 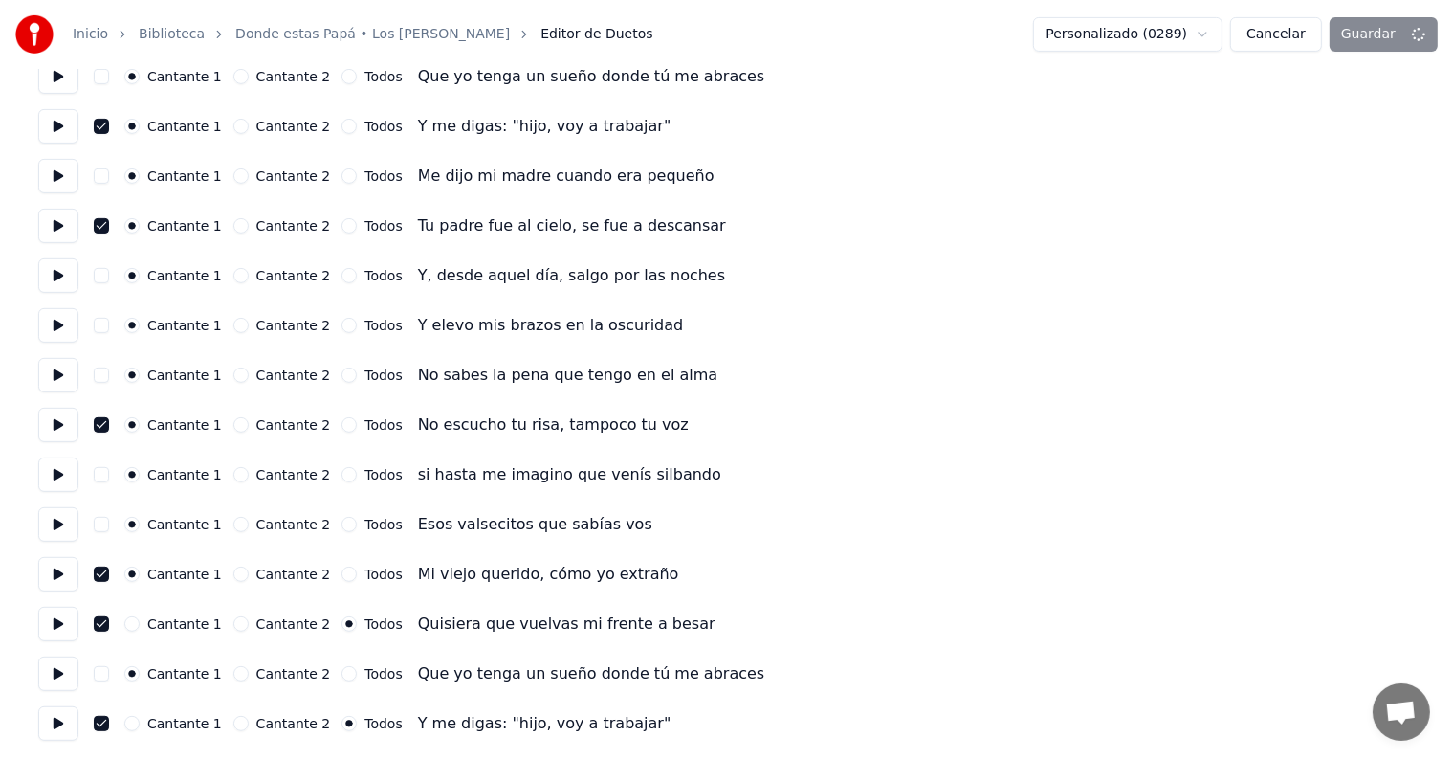 I want to click on div: No escucho tu risa, tampoco tu voz, so click(x=553, y=425).